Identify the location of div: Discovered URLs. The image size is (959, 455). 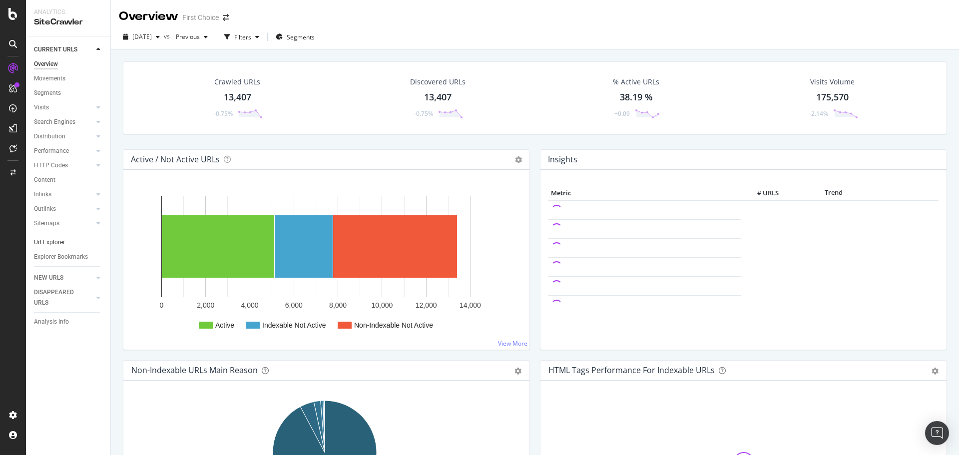
(438, 82).